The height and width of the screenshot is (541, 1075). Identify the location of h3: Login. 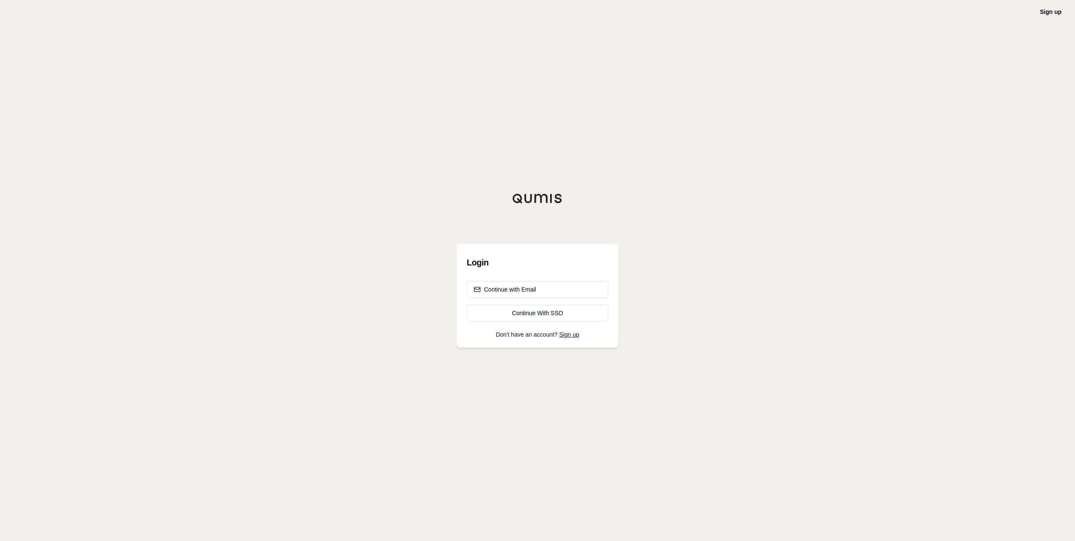
(537, 262).